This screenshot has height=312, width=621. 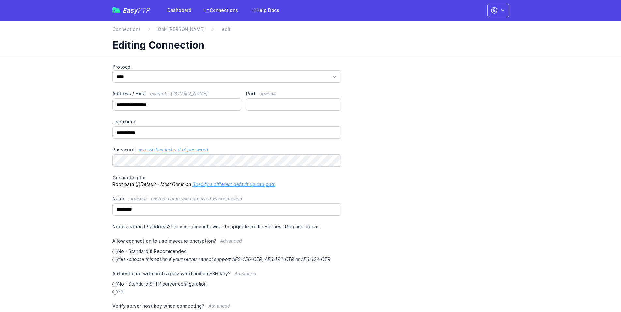 I want to click on span: FTP, so click(x=144, y=10).